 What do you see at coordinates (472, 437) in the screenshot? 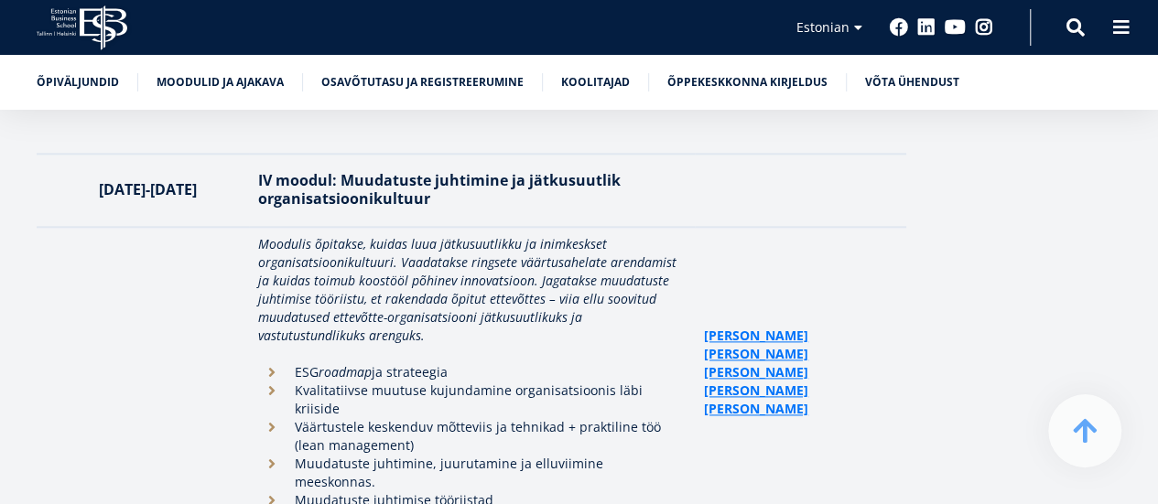
I see `li: Väärtustele keskenduv mõtteviis ja tehnikad + praktiline töö (lean management)` at bounding box center [472, 437].